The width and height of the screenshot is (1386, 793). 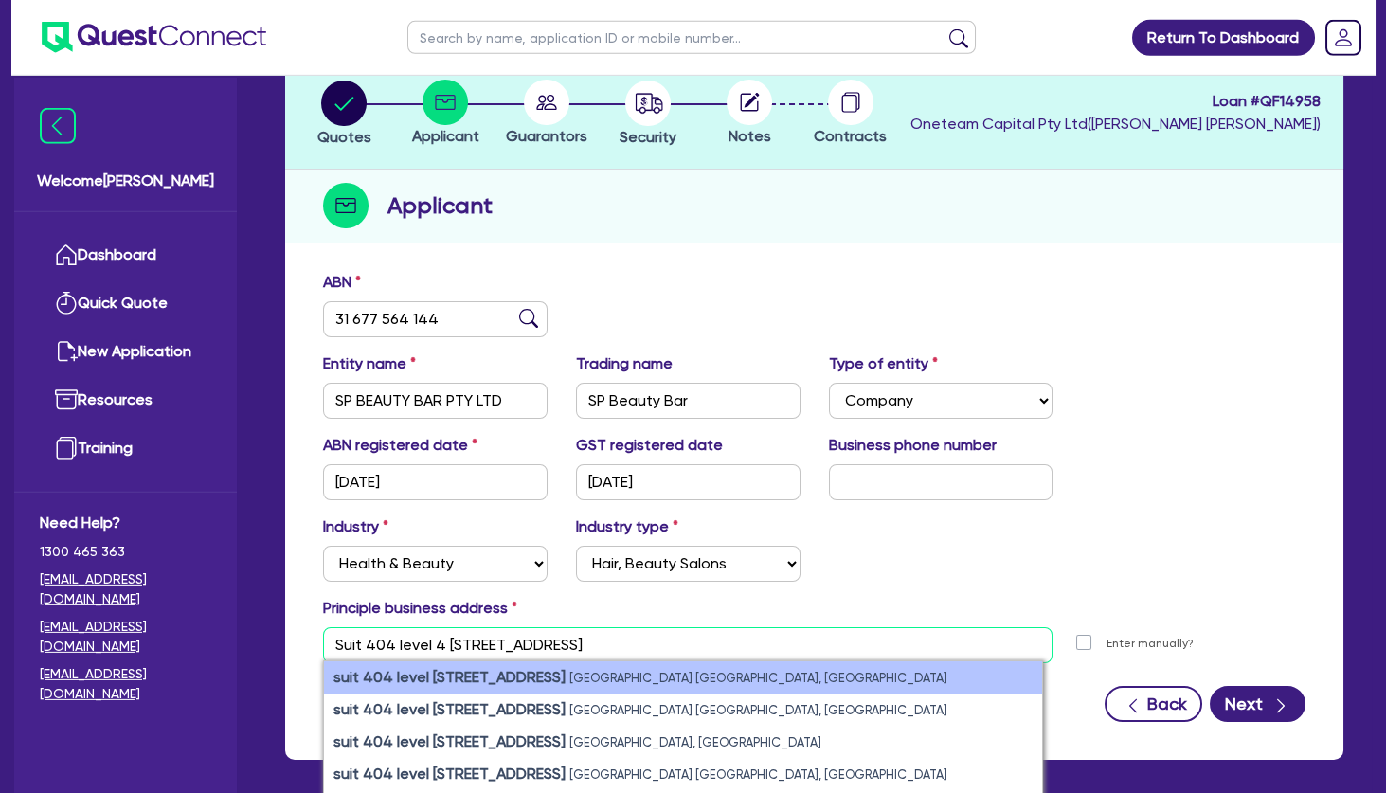 I want to click on img: quick-quote, so click(x=66, y=303).